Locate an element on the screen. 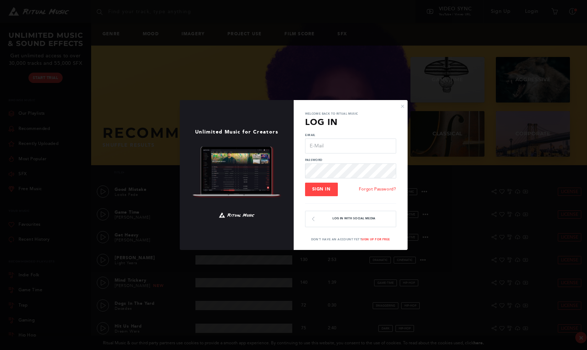 The width and height of the screenshot is (587, 350). label: E-Mail is located at coordinates (351, 135).